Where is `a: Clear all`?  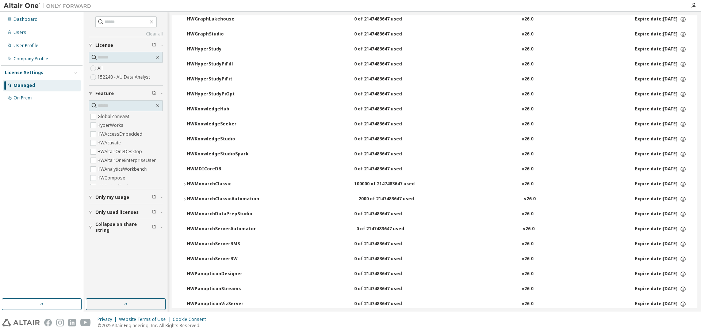
a: Clear all is located at coordinates (126, 34).